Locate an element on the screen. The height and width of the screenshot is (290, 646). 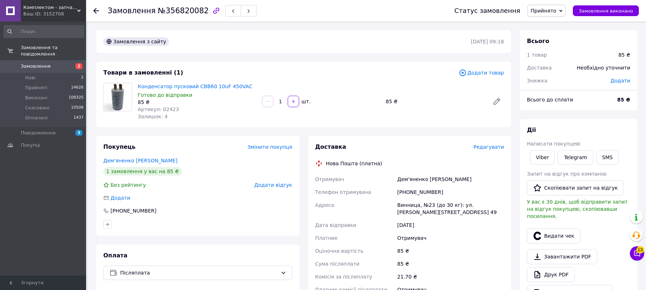
span: Всього до сплати is located at coordinates (550, 100).